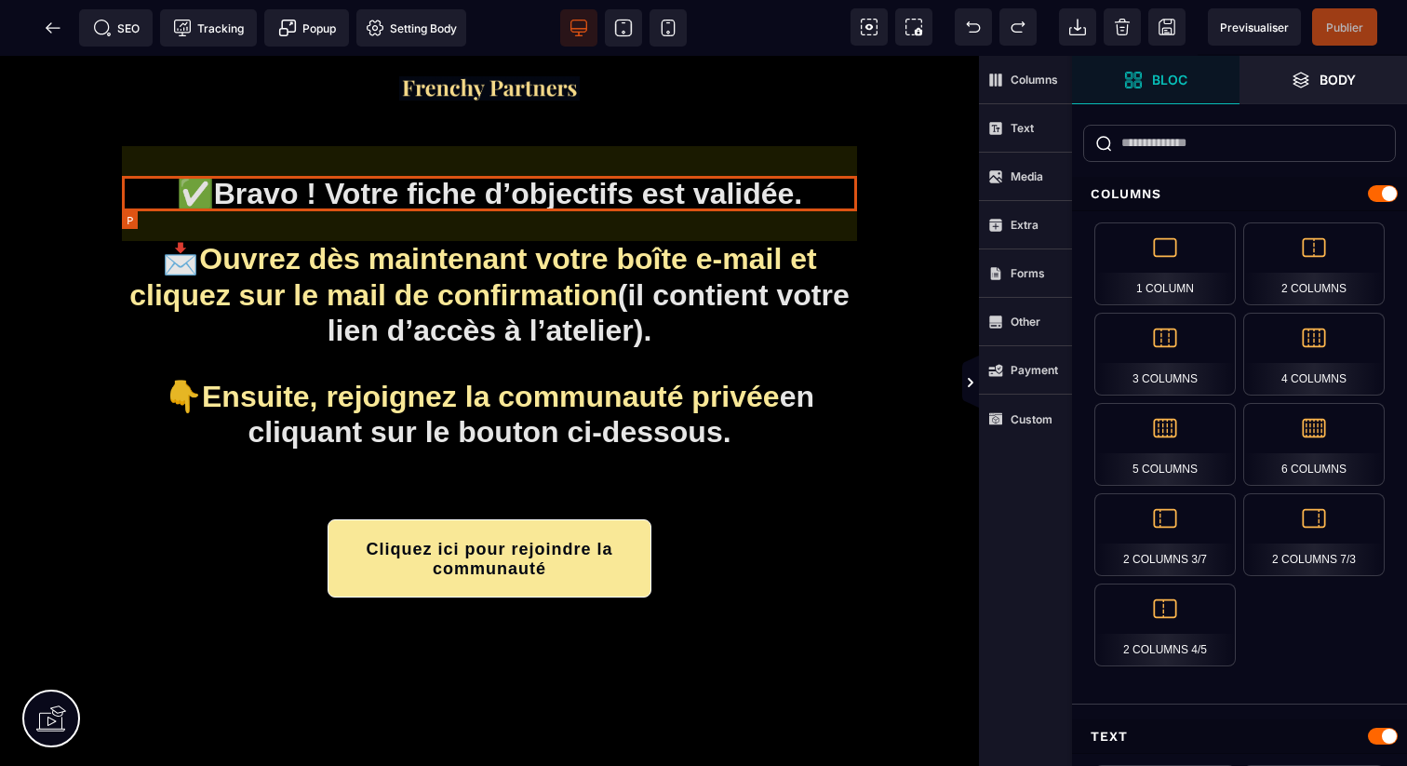 The image size is (1407, 766). What do you see at coordinates (490, 33) in the screenshot?
I see `img: f2a3730b544469f405c58ab4be6274e8_Capture_d%E2%80%99e%CC%81cran_2025-09-01_a%CC%80_20.57.27.png` at bounding box center [490, 33].